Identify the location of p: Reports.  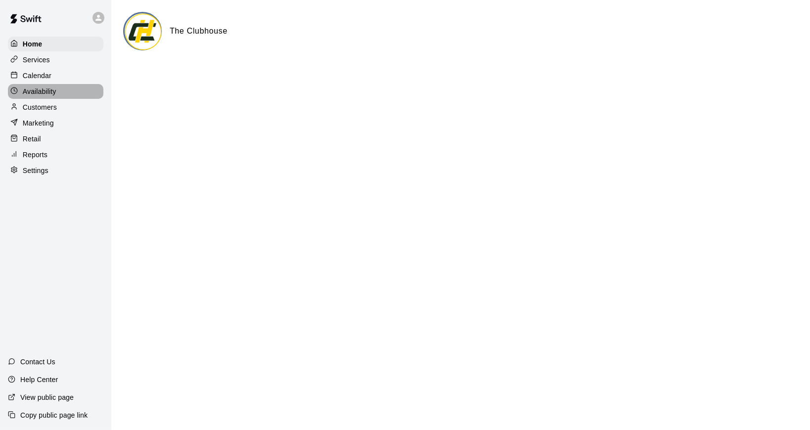
(35, 155).